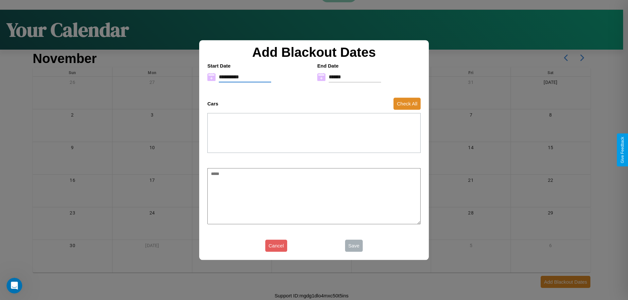  Describe the element at coordinates (314, 52) in the screenshot. I see `h2: Add Blackout Dates` at that location.